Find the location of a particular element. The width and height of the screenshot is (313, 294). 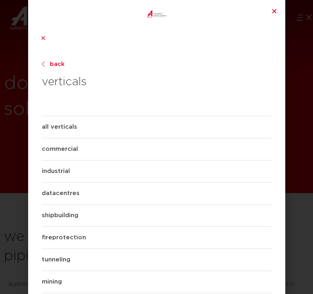

a: mining is located at coordinates (157, 281).